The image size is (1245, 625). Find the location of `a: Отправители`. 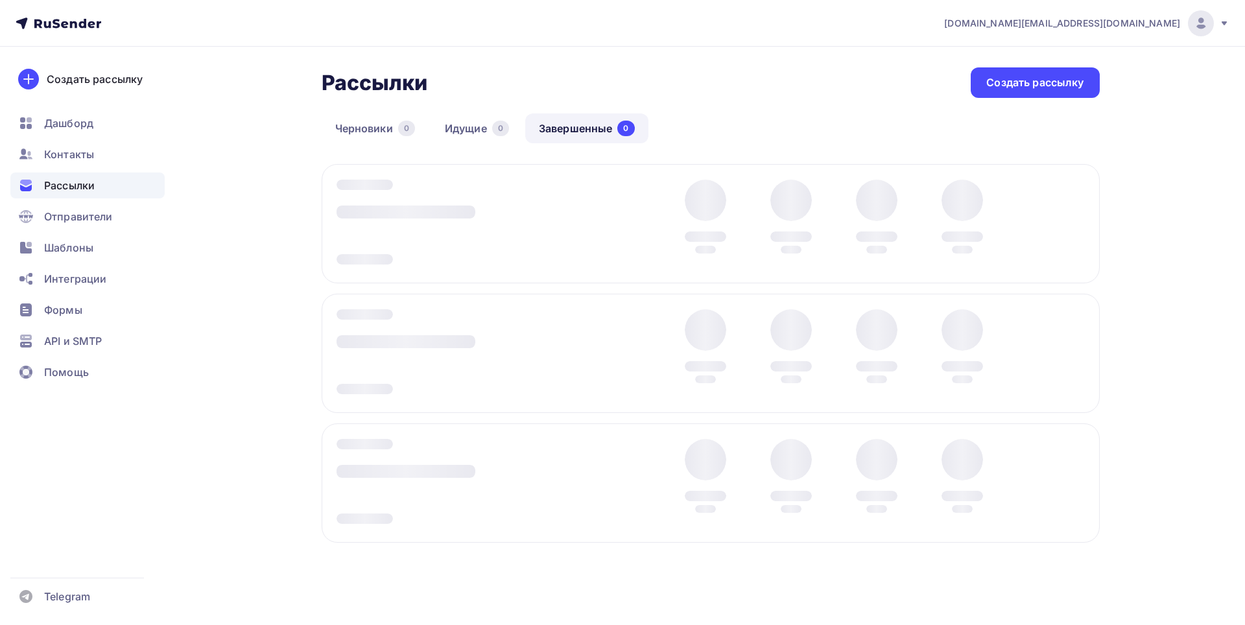

a: Отправители is located at coordinates (88, 217).